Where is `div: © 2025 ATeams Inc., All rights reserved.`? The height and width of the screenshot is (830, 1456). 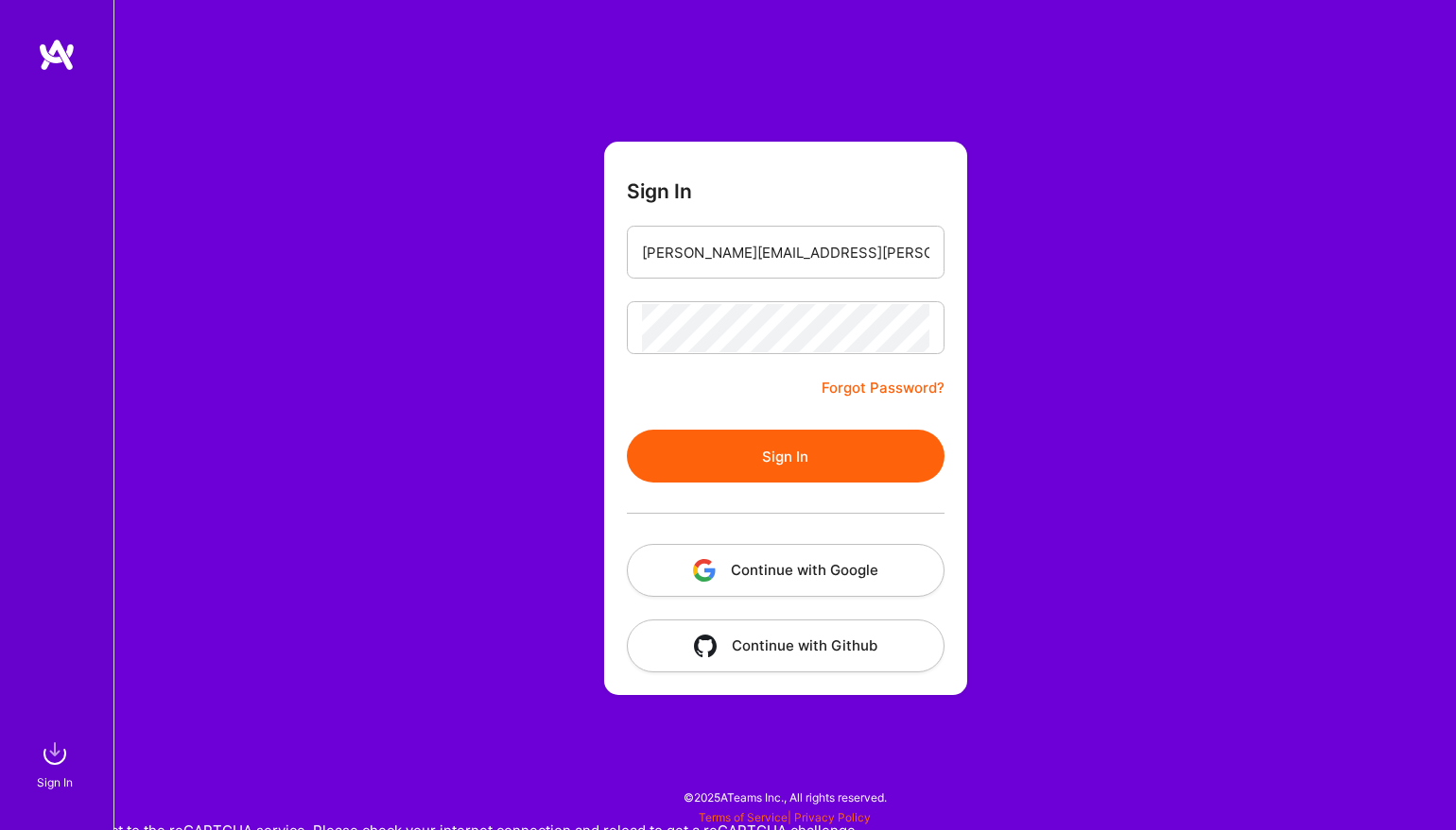 div: © 2025 ATeams Inc., All rights reserved. is located at coordinates (785, 797).